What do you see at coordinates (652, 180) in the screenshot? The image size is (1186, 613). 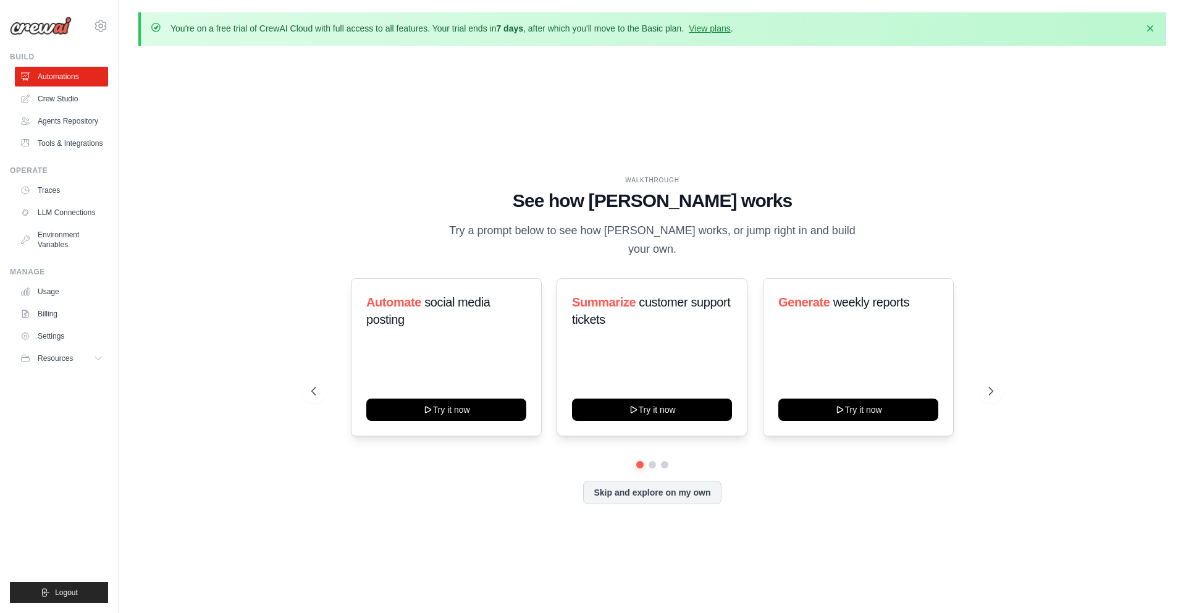 I see `div: WALKTHROUGH` at bounding box center [652, 180].